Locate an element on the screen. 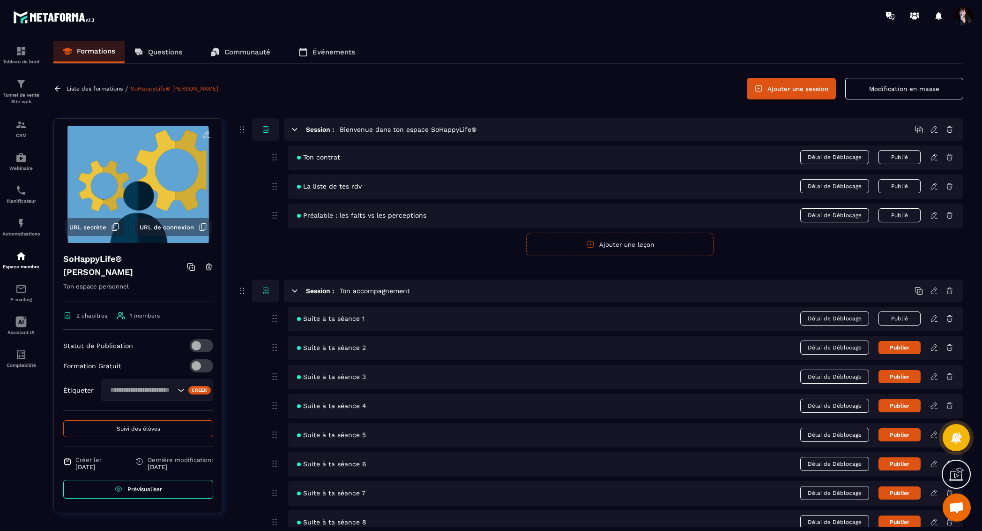 Image resolution: width=982 pixels, height=531 pixels. a: formationformationTunnel de vente Site web is located at coordinates (21, 91).